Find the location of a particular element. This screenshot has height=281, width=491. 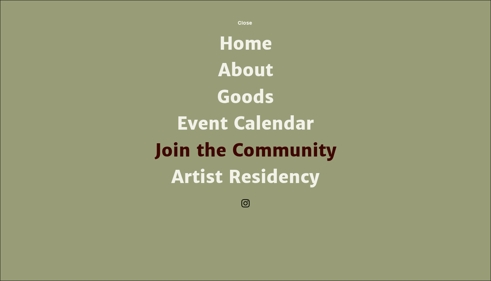

a: Event Calendar is located at coordinates (246, 124).